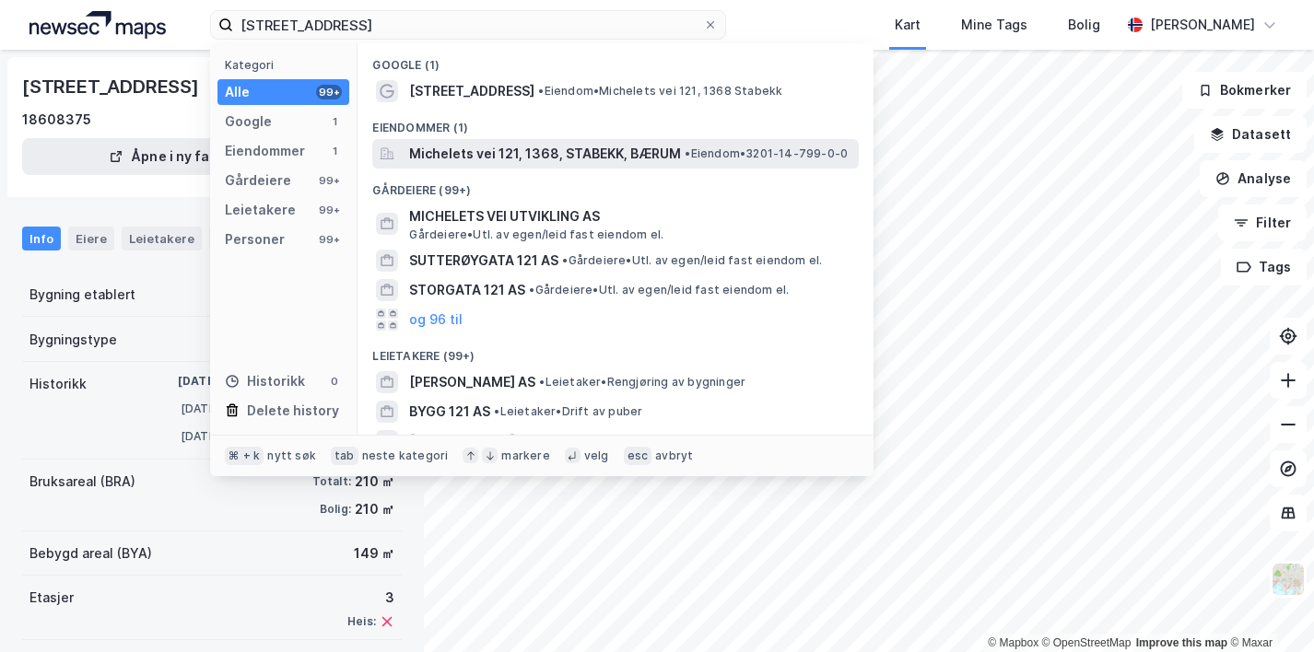  What do you see at coordinates (248, 122) in the screenshot?
I see `div: Google` at bounding box center [248, 122].